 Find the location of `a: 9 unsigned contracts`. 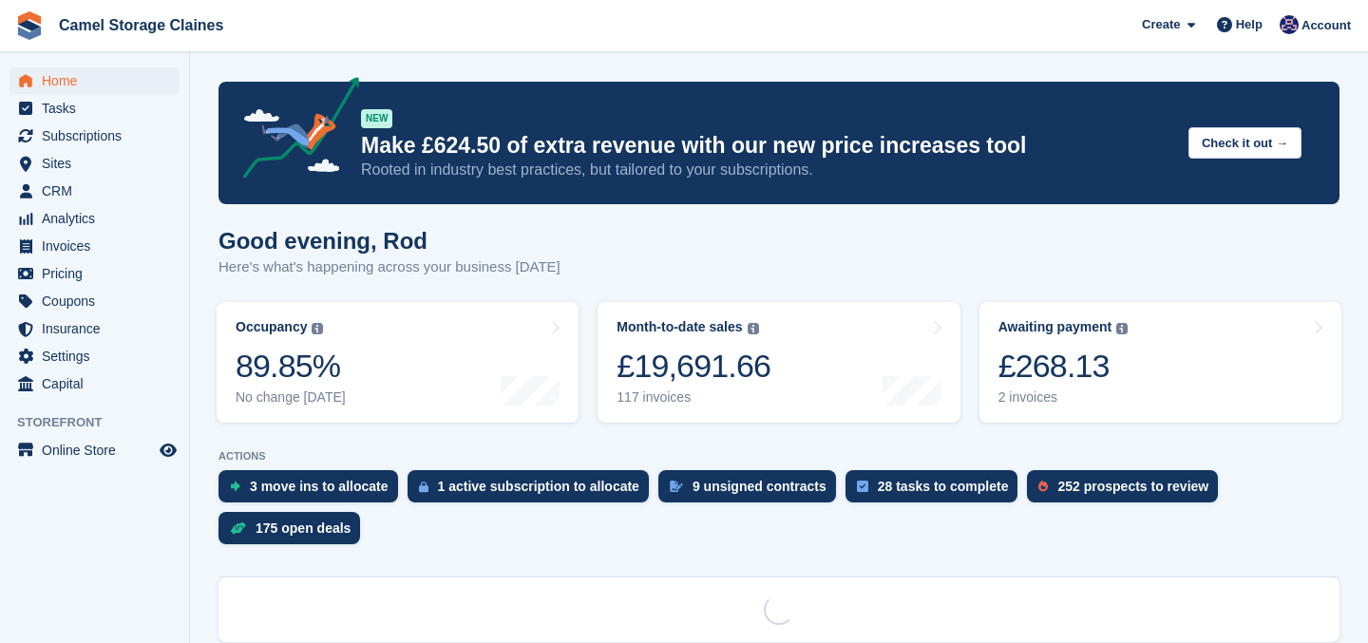

a: 9 unsigned contracts is located at coordinates (752, 491).